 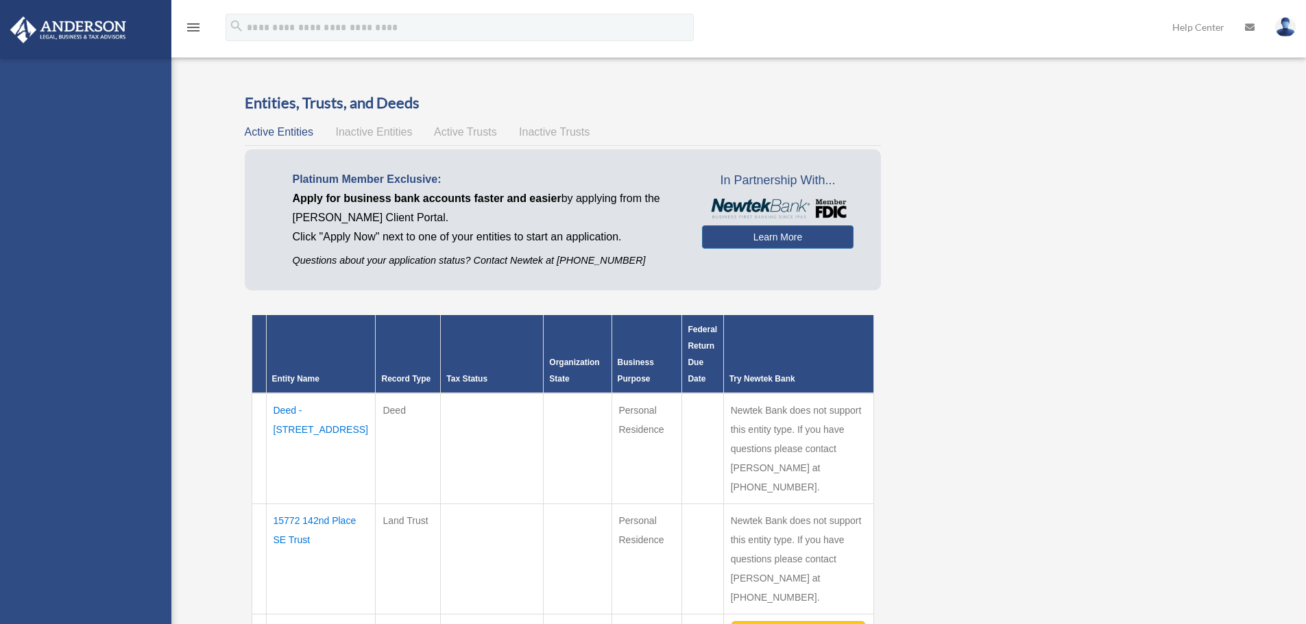 I want to click on i: search, so click(x=236, y=26).